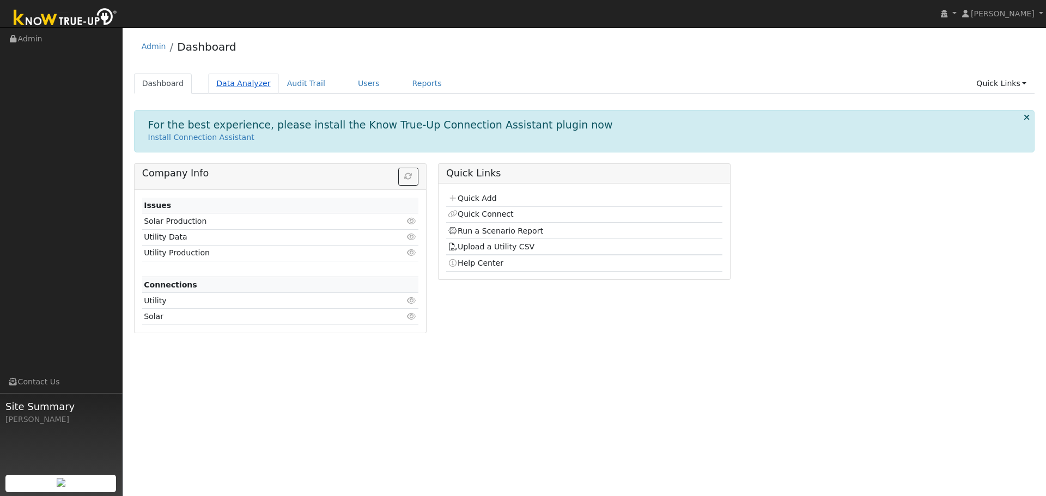 This screenshot has width=1046, height=496. Describe the element at coordinates (157, 205) in the screenshot. I see `strong: Issues` at that location.